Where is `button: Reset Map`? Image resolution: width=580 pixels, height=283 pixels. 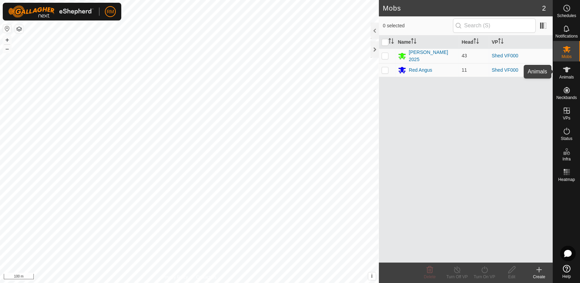
button: Reset Map is located at coordinates (7, 29).